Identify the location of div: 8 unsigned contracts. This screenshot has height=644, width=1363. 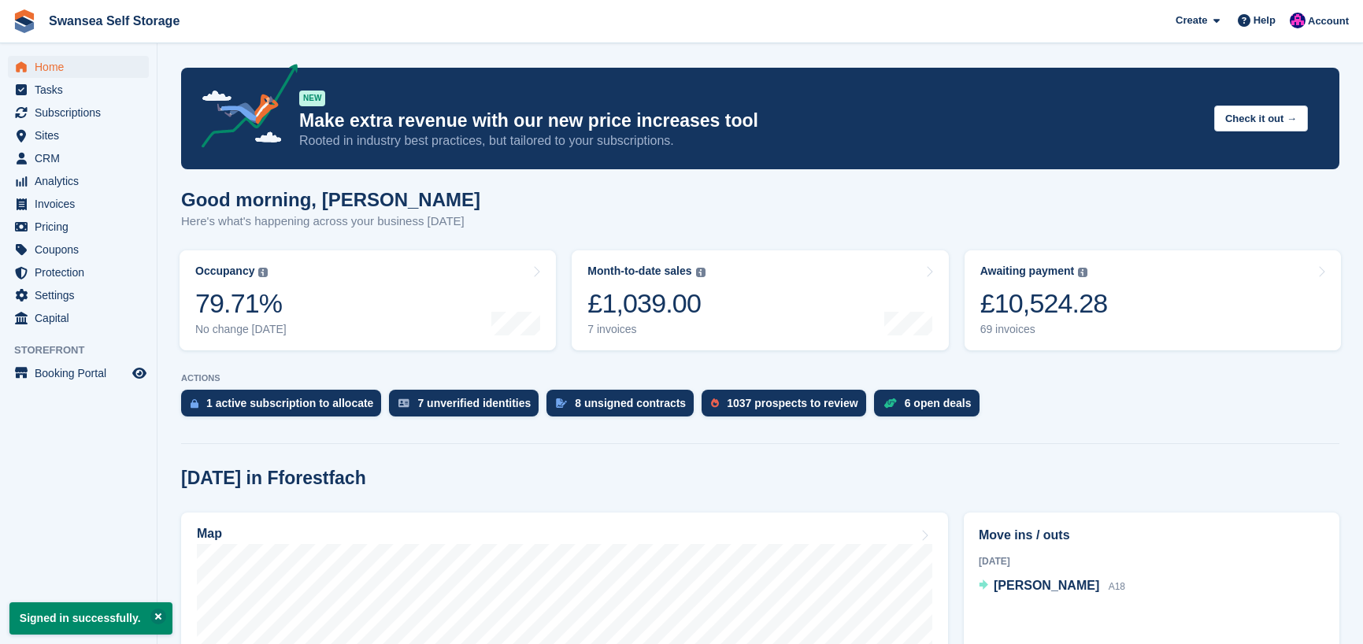
(630, 403).